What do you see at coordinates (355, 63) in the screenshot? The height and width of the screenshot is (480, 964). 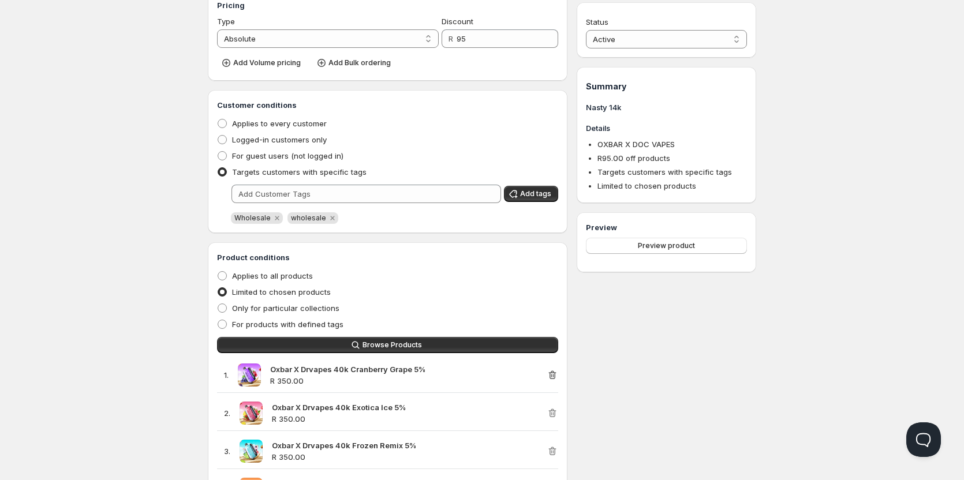 I see `button: Add Bulk ordering` at bounding box center [355, 63].